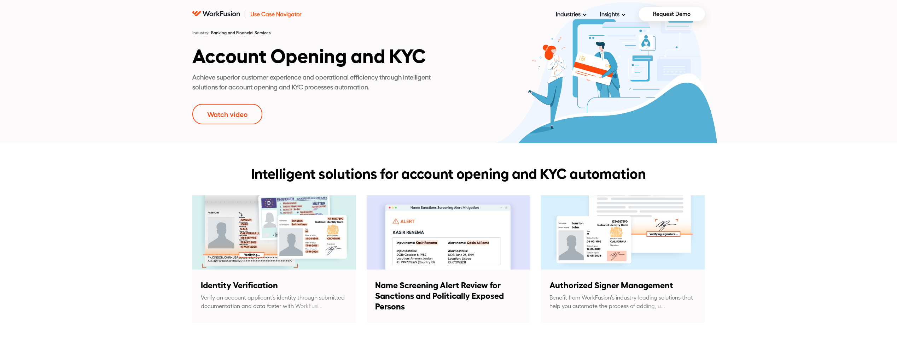  I want to click on div: Achieve superior customer experience and operational efficiency through intelligent solutions for..., so click(318, 88).